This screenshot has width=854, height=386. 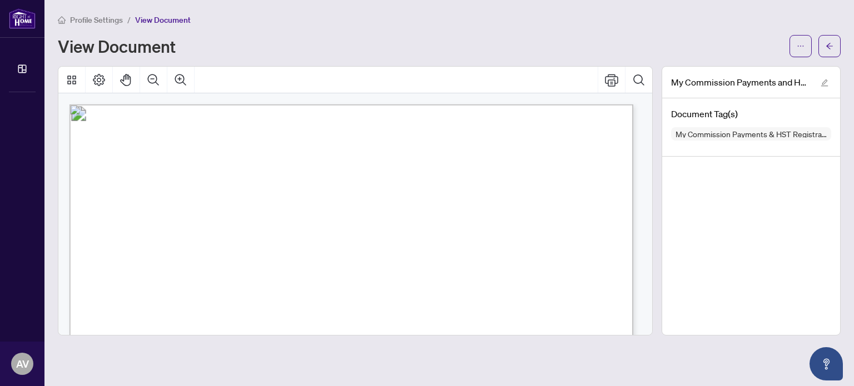 What do you see at coordinates (62, 20) in the screenshot?
I see `span: home` at bounding box center [62, 20].